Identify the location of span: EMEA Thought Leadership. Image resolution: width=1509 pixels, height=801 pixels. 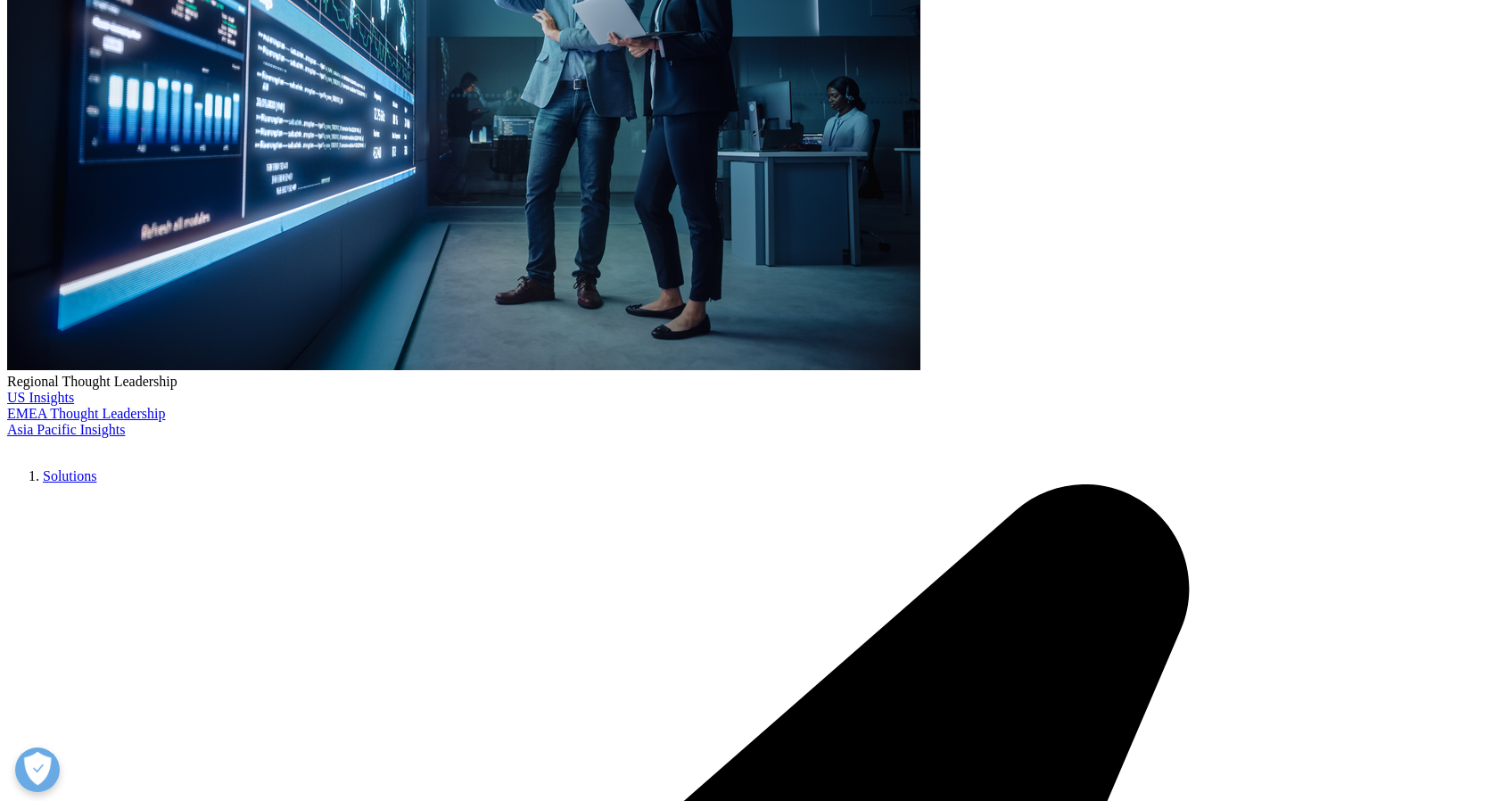
(86, 413).